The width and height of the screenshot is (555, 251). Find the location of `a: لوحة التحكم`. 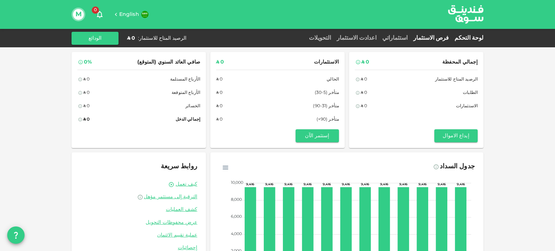

a: لوحة التحكم is located at coordinates (467, 38).